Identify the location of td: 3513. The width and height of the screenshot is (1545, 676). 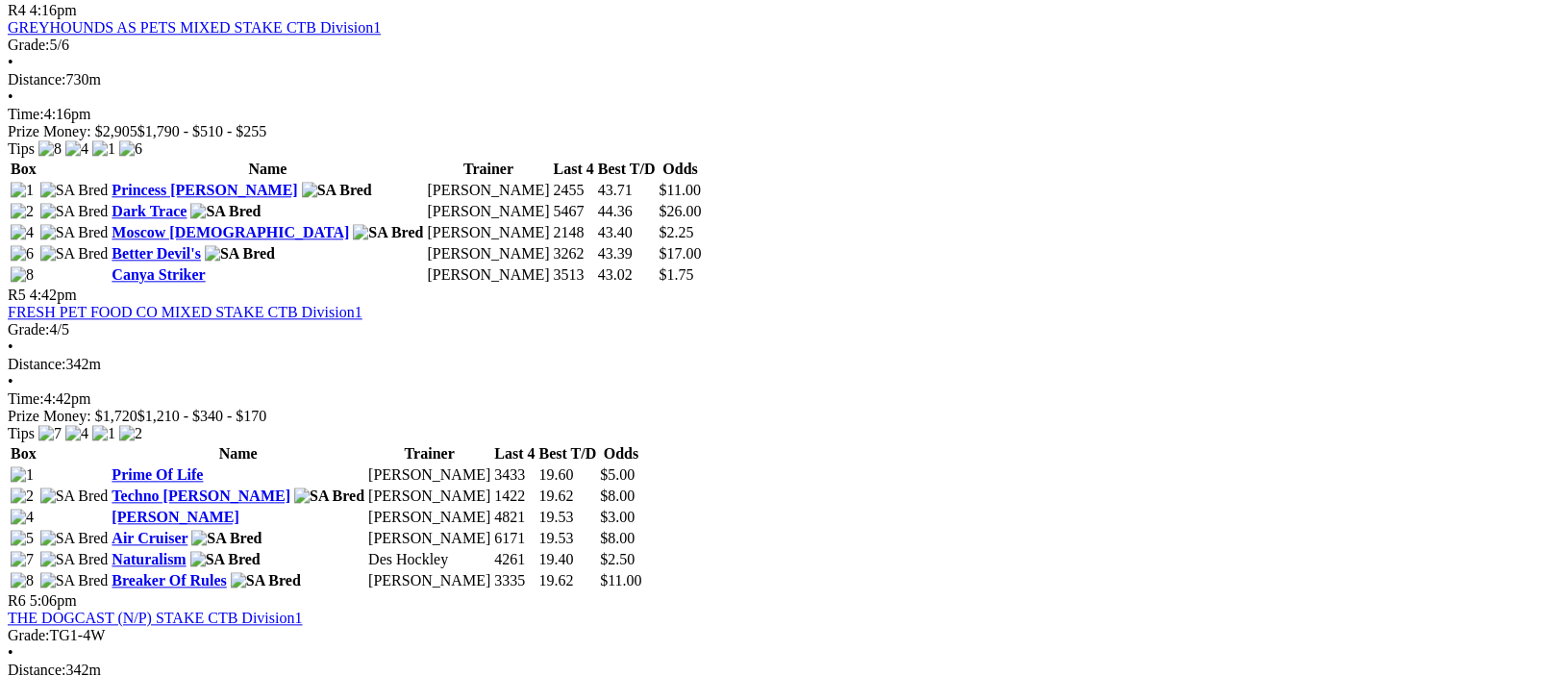
(573, 275).